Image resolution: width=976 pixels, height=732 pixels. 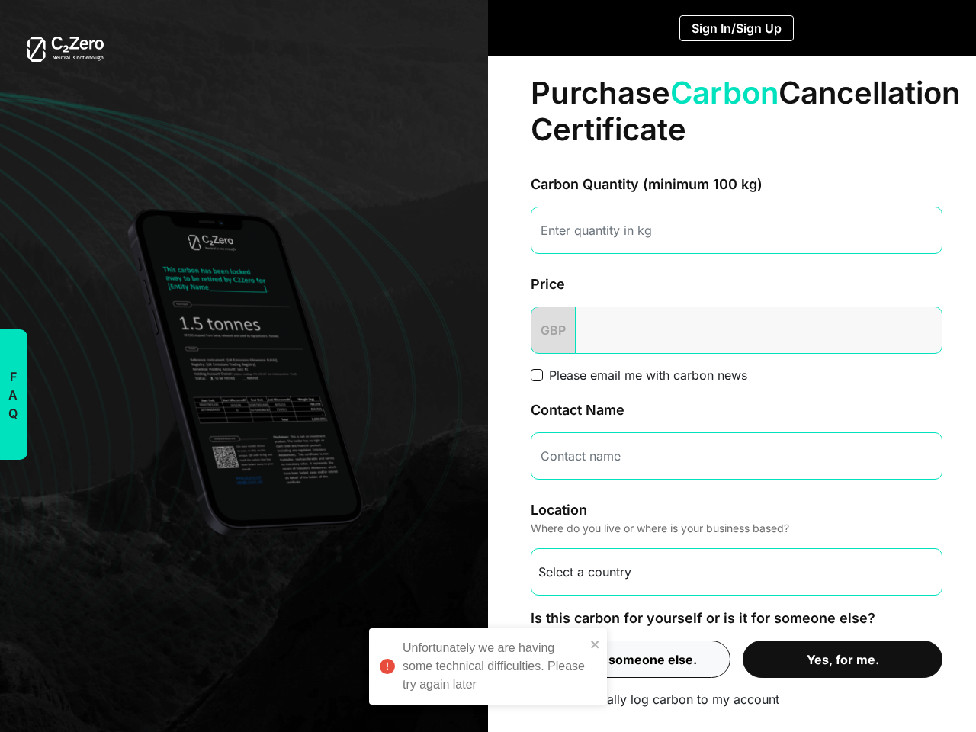 What do you see at coordinates (736, 456) in the screenshot?
I see `input: Contact name` at bounding box center [736, 456].